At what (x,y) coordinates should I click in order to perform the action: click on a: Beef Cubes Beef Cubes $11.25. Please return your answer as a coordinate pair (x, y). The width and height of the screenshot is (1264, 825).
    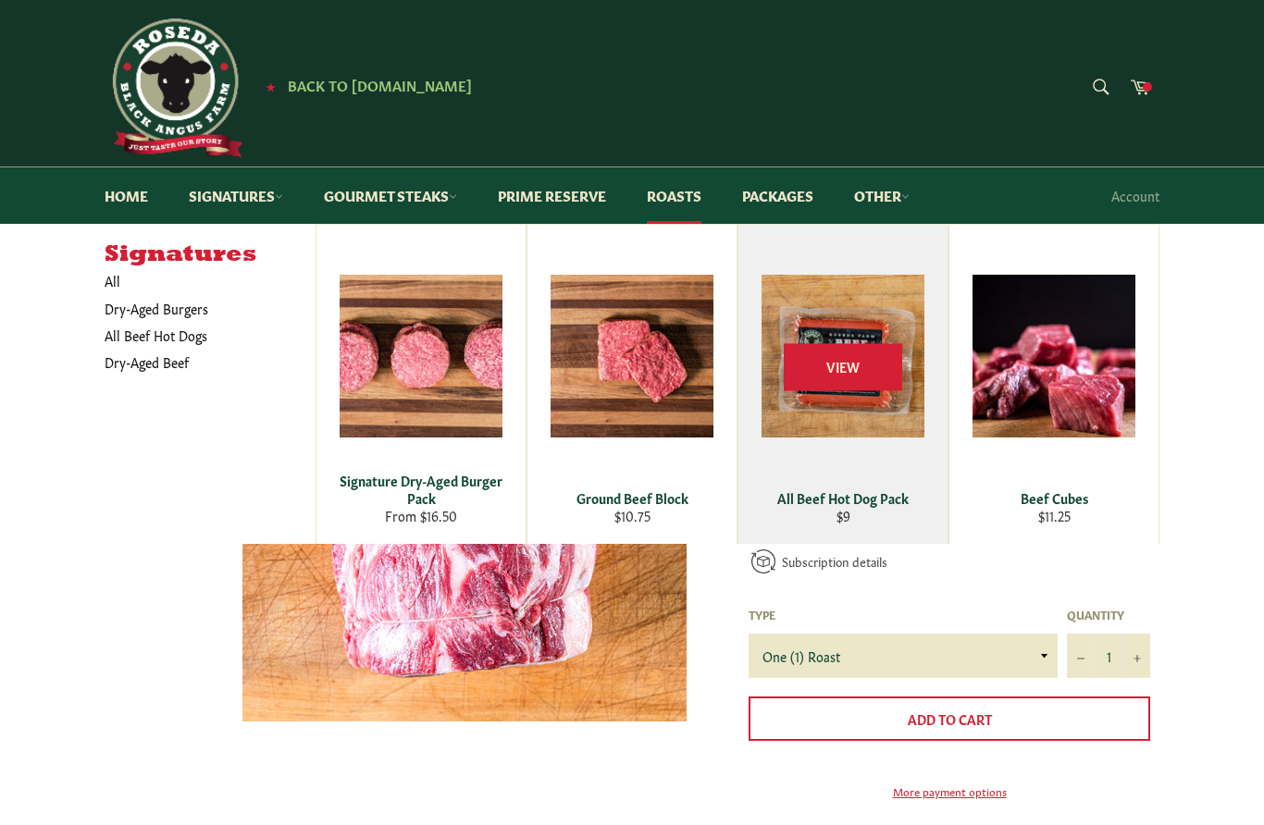
    Looking at the image, I should click on (1054, 384).